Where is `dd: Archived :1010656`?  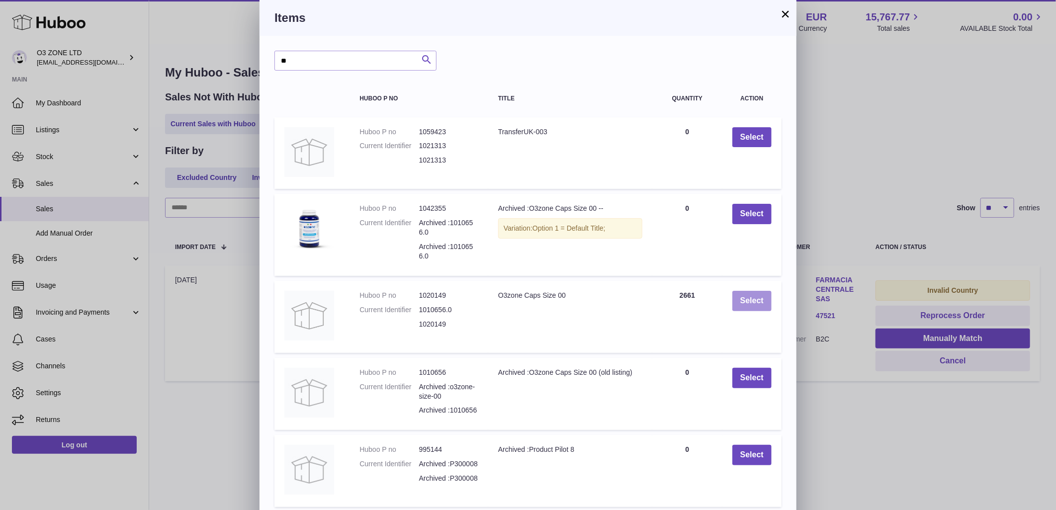
dd: Archived :1010656 is located at coordinates (449, 410).